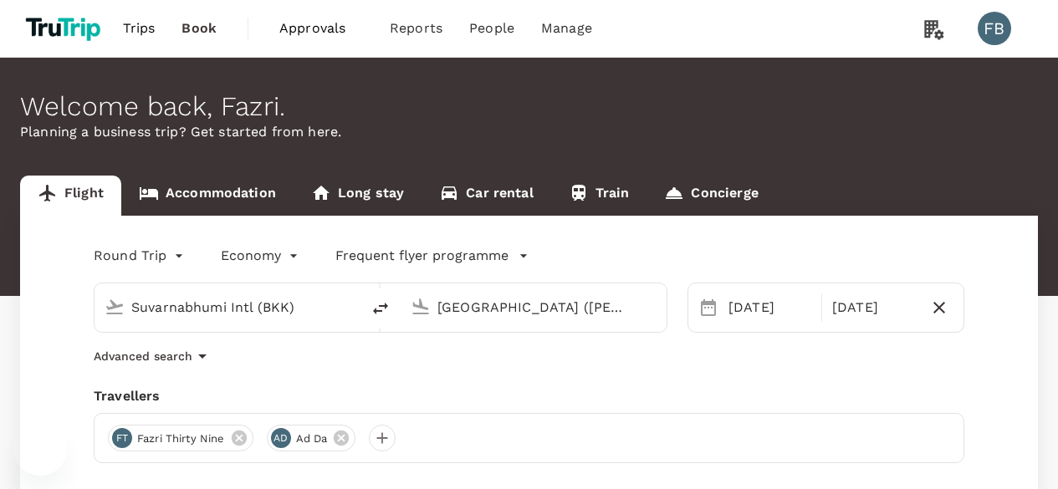 The height and width of the screenshot is (489, 1058). Describe the element at coordinates (139, 28) in the screenshot. I see `span: Trips` at that location.